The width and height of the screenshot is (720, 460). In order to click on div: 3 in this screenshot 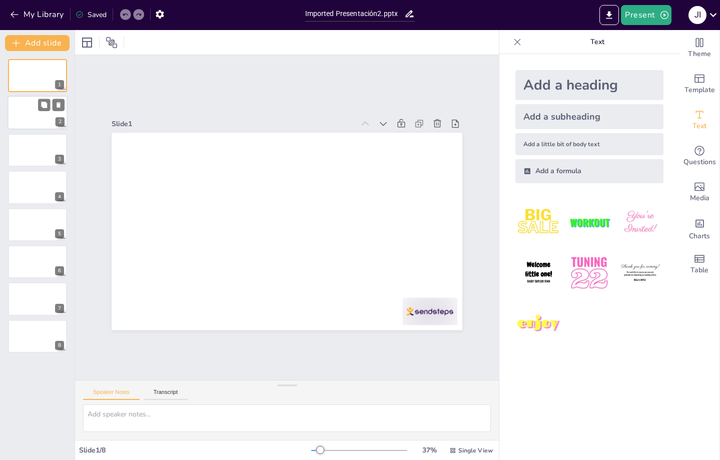, I will do `click(60, 159)`.